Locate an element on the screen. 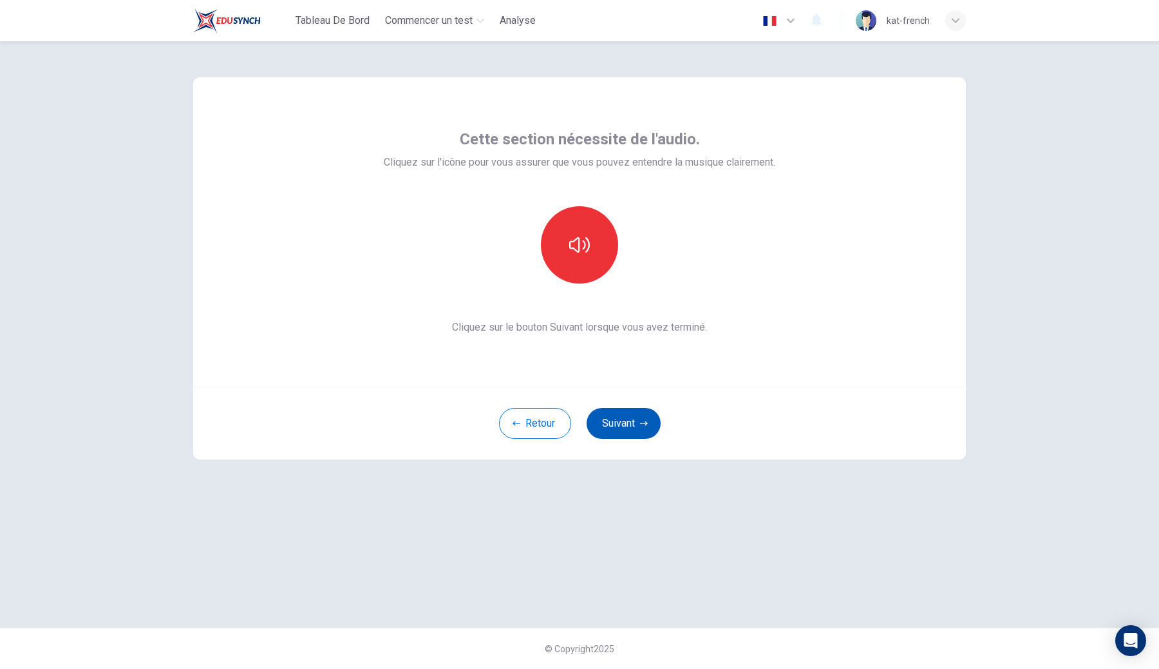 This screenshot has height=669, width=1159. span: Commencer un test is located at coordinates (429, 21).